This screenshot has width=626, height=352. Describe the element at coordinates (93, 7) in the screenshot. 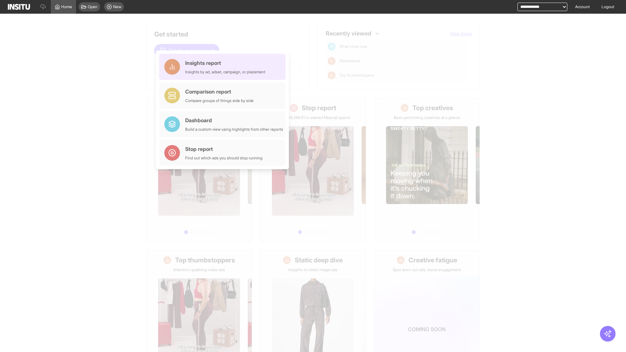

I see `span: Open` at that location.